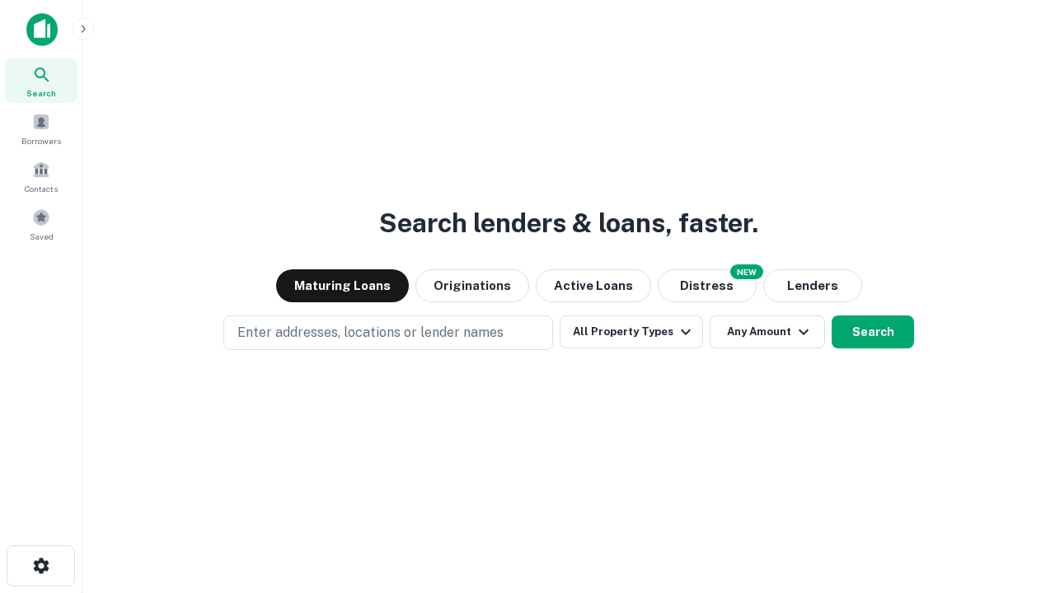 This screenshot has height=593, width=1055. Describe the element at coordinates (767, 332) in the screenshot. I see `button: Any Amount` at that location.